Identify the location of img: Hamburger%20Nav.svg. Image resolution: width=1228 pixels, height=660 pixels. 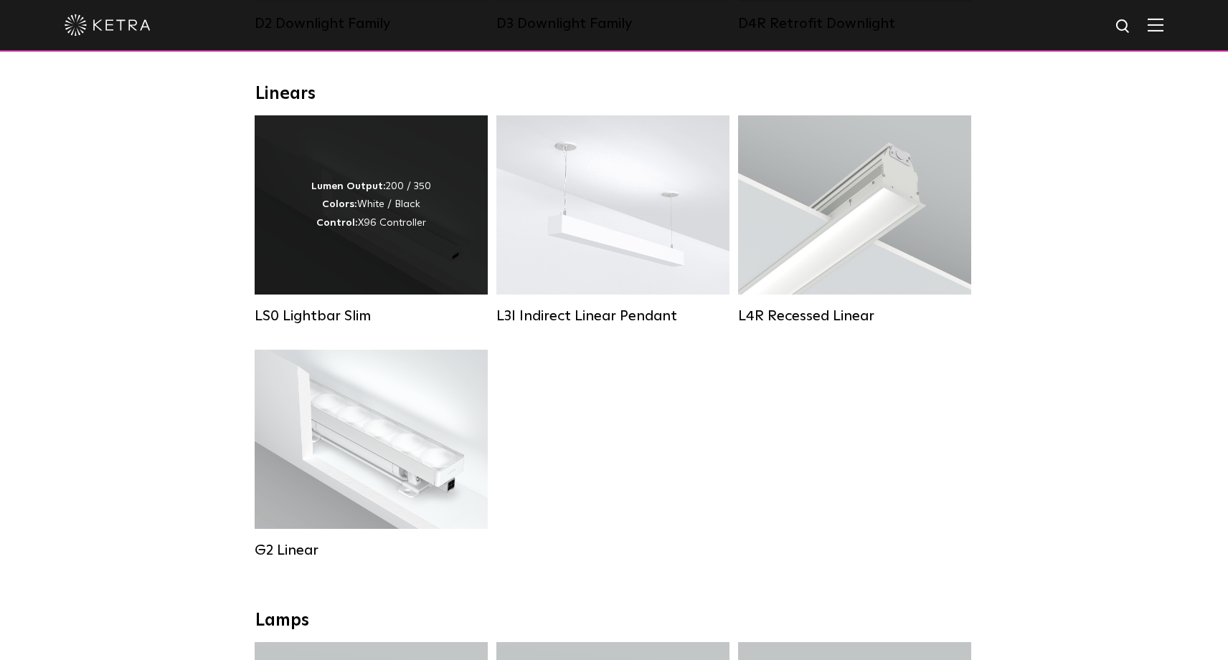
(1155, 24).